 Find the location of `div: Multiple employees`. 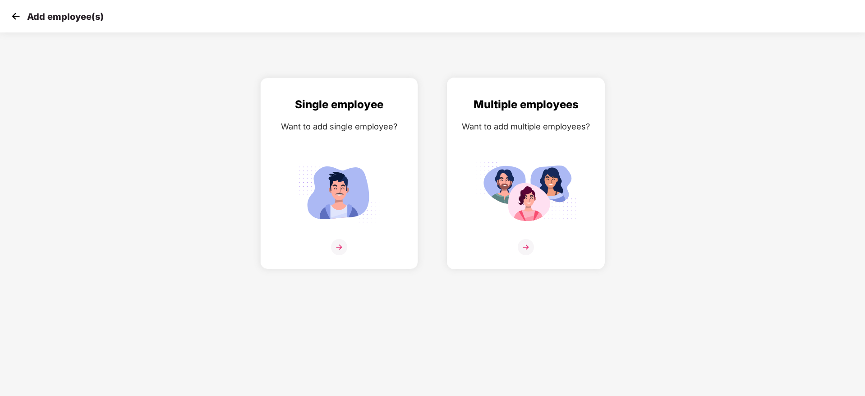

div: Multiple employees is located at coordinates (526, 105).